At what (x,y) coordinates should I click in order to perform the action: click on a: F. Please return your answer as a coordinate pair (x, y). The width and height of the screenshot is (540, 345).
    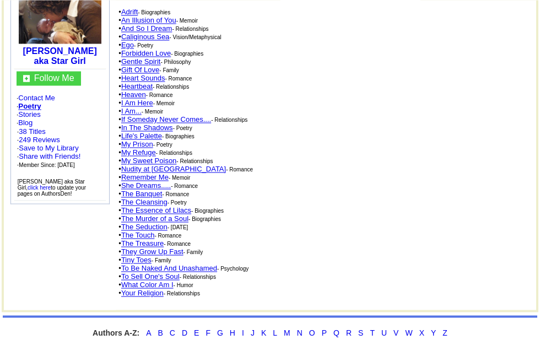
    Looking at the image, I should click on (208, 333).